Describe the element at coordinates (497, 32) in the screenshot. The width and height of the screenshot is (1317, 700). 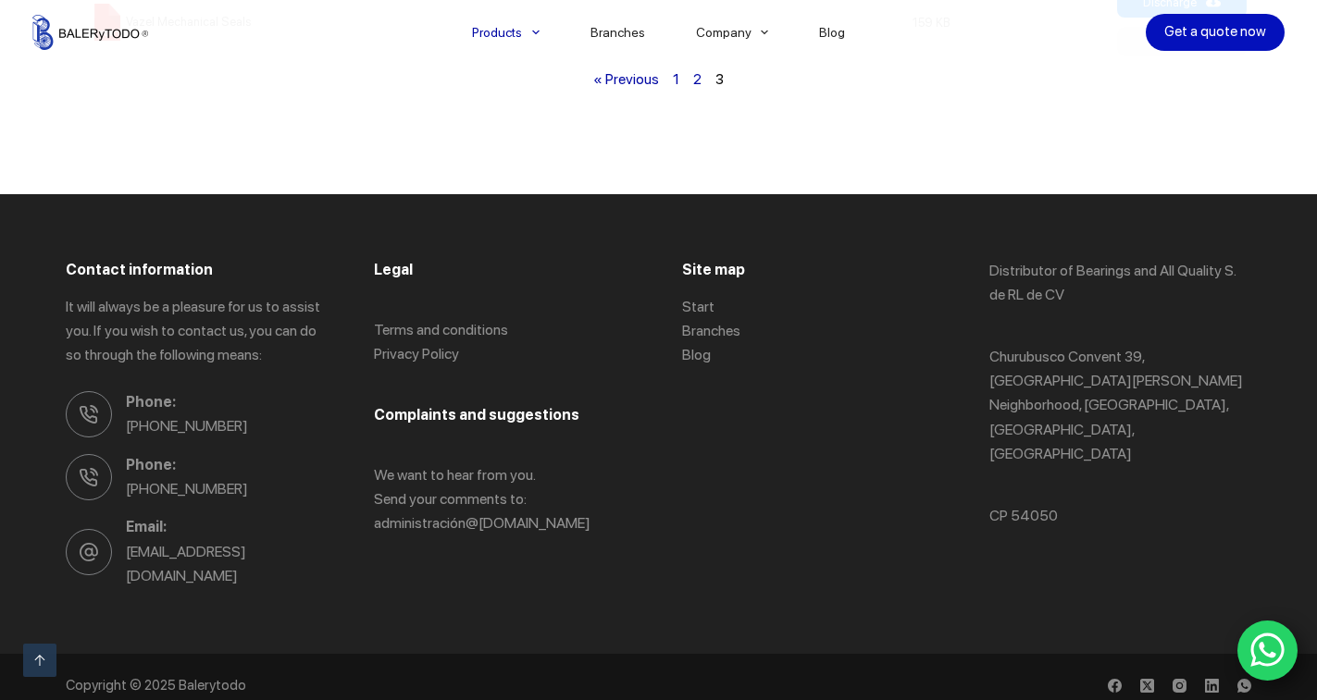
I see `font: Products` at that location.